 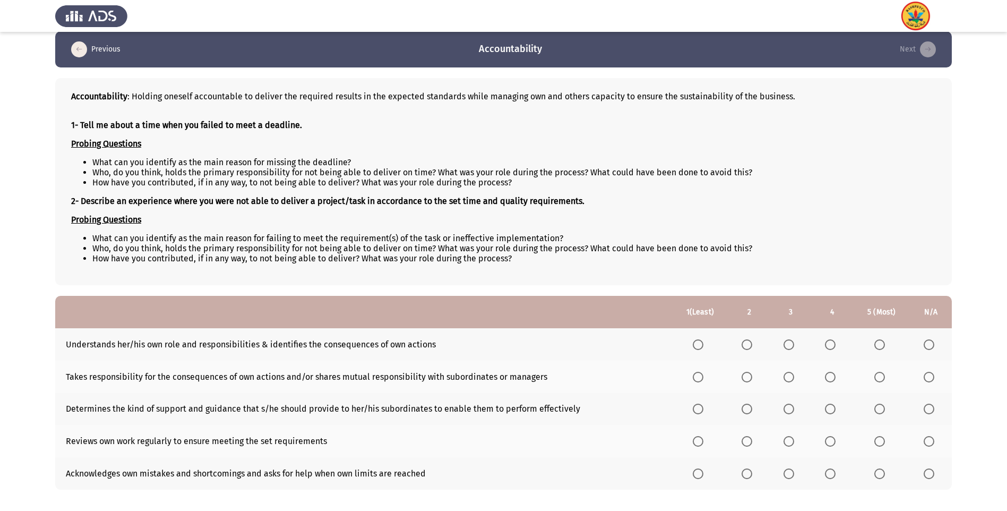 I want to click on b: Accountability, so click(x=99, y=96).